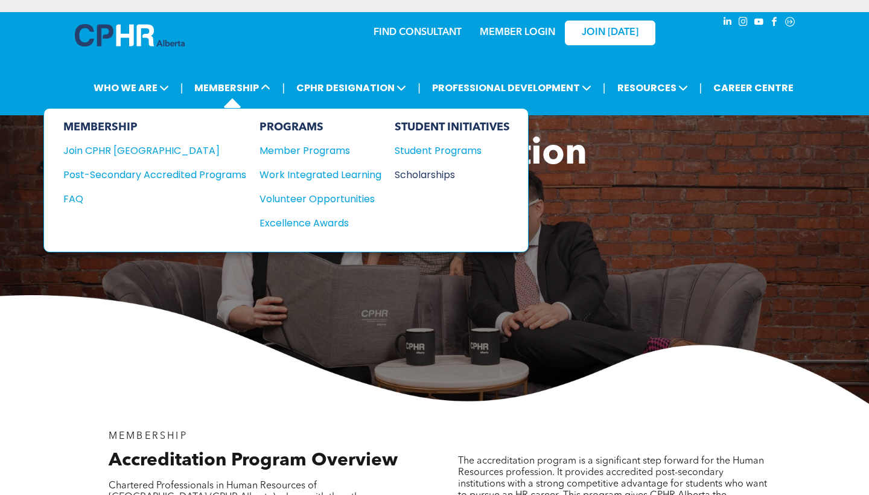 The image size is (869, 495). Describe the element at coordinates (452, 127) in the screenshot. I see `div: STUDENT INITIATIVES` at that location.